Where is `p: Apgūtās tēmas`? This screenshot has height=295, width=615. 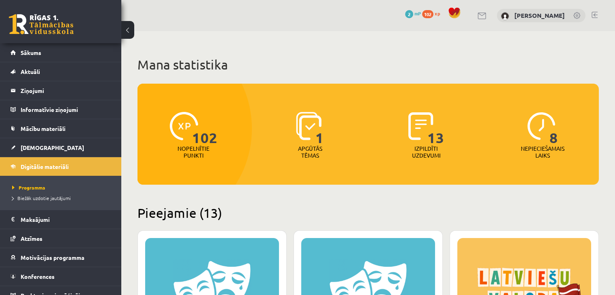 p: Apgūtās tēmas is located at coordinates (310, 152).